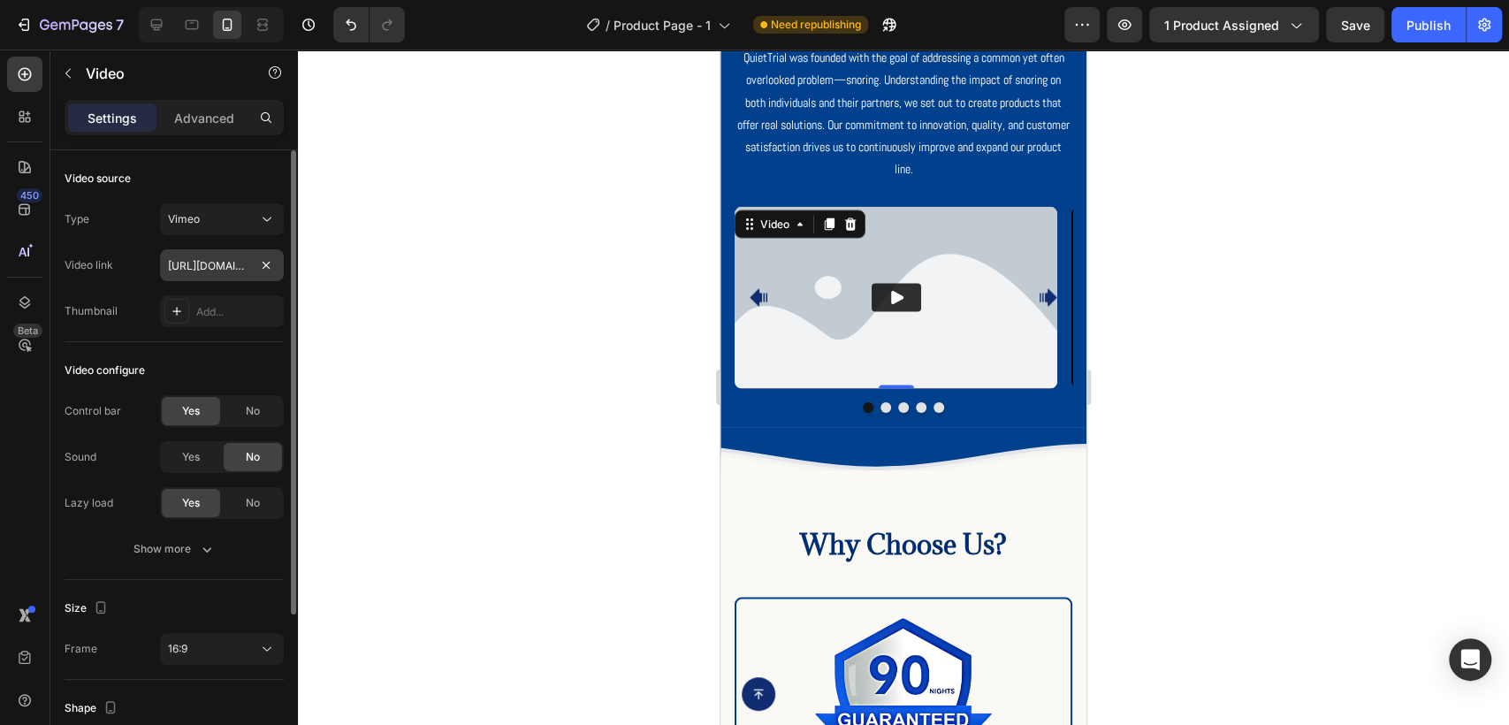 The image size is (1509, 725). I want to click on div: Video, so click(54, 174).